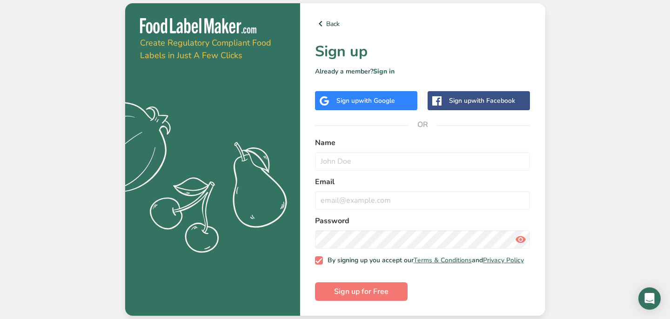 Image resolution: width=670 pixels, height=319 pixels. Describe the element at coordinates (423, 125) in the screenshot. I see `span: OR` at that location.